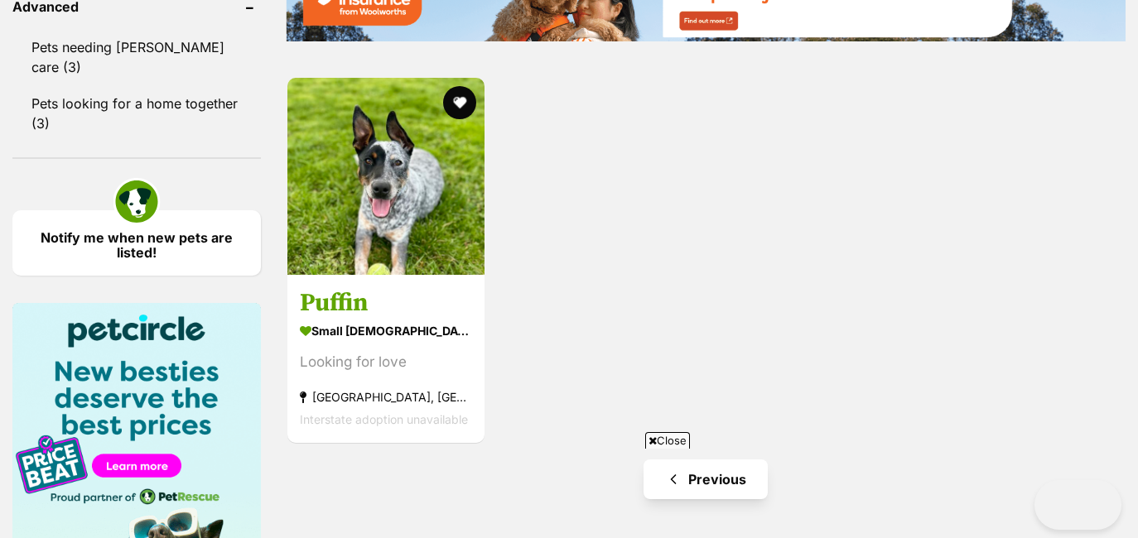  Describe the element at coordinates (386, 362) in the screenshot. I see `div: Looking for love` at that location.